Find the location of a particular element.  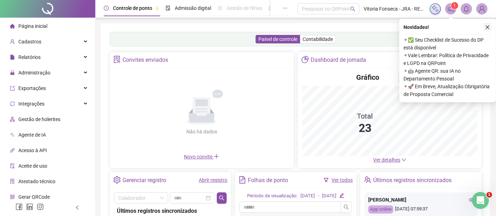

span: pie-chart is located at coordinates (305, 59).